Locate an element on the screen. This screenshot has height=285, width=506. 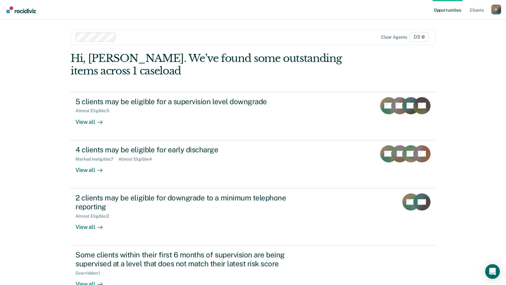
div: 5 clients may be eligible for a supervision level downgrade is located at coordinates (183, 102).